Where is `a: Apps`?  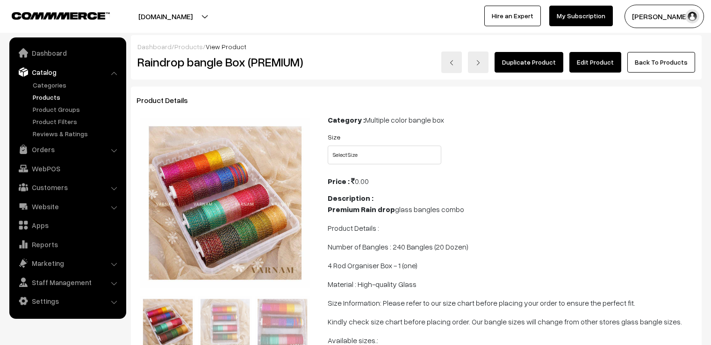 a: Apps is located at coordinates (67, 225).